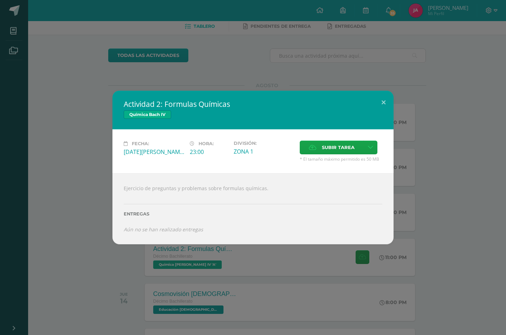  I want to click on div: ZONA 1, so click(264, 151).